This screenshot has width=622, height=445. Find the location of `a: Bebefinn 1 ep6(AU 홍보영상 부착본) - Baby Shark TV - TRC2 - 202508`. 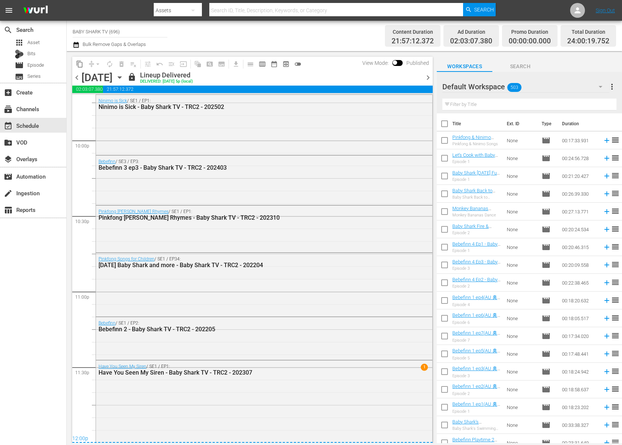

a: Bebefinn 1 ep6(AU 홍보영상 부착본) - Baby Shark TV - TRC2 - 202508 is located at coordinates (476, 324).